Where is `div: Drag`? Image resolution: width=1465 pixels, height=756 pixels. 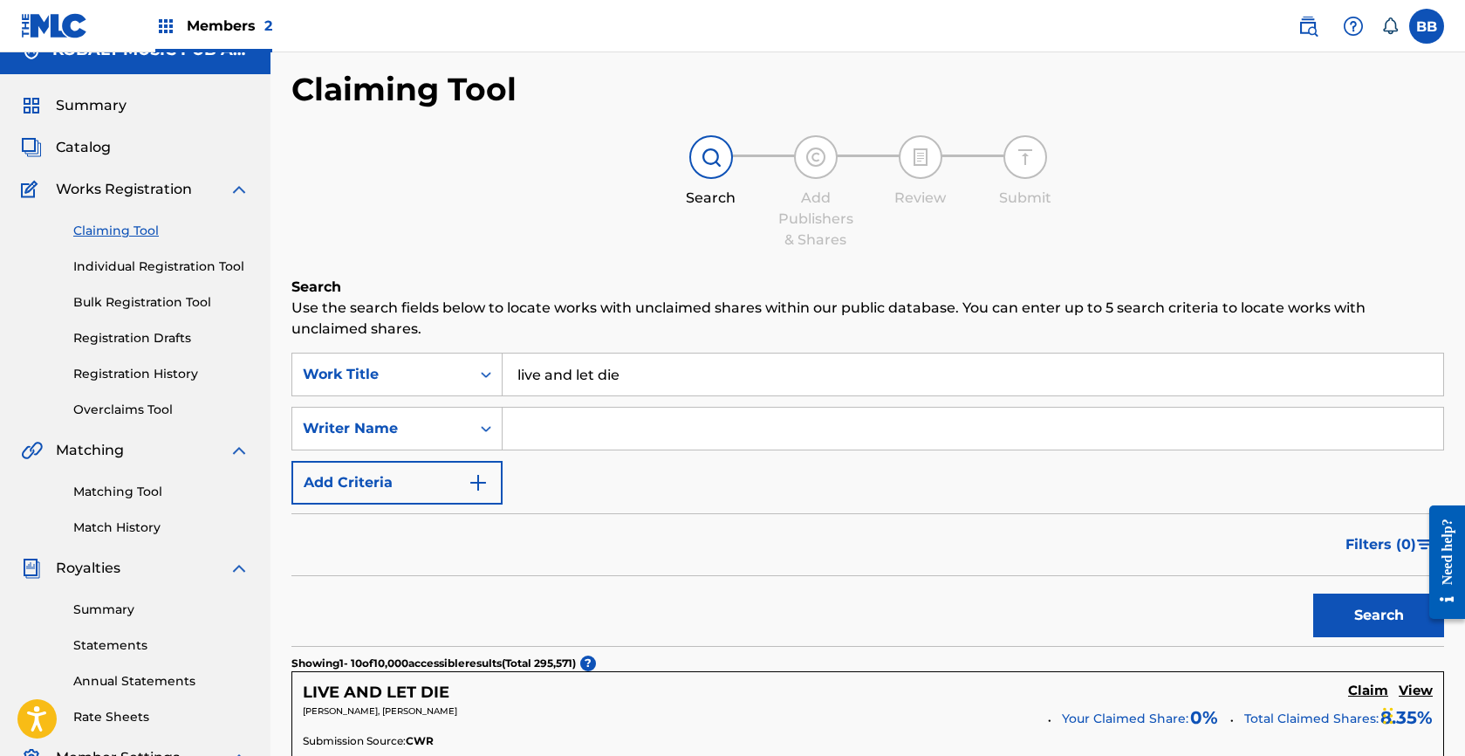 div: Drag is located at coordinates (1388, 715).